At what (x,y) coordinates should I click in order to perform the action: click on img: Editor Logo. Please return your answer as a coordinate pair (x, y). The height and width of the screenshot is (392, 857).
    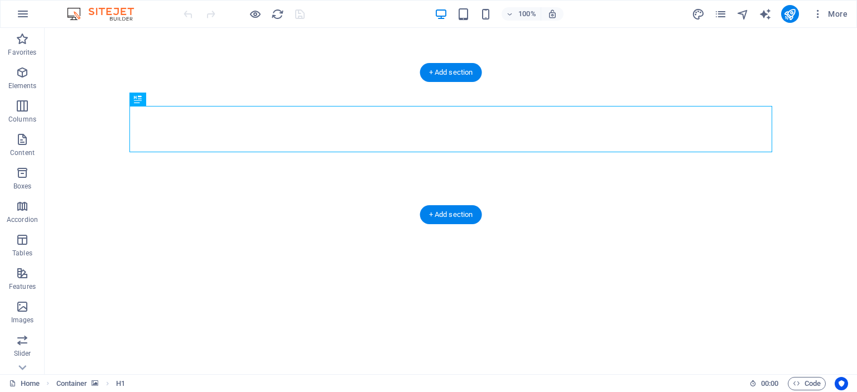
    Looking at the image, I should click on (106, 14).